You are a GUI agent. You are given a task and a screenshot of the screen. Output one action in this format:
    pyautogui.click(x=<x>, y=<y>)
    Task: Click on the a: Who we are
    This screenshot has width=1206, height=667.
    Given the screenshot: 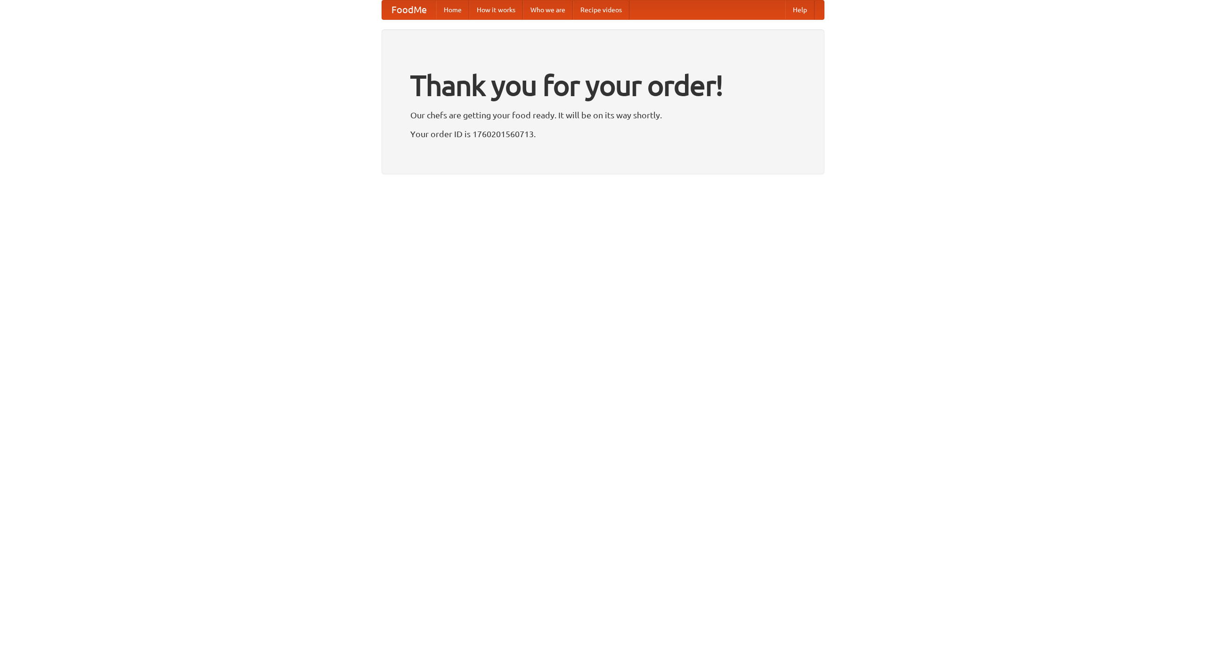 What is the action you would take?
    pyautogui.click(x=548, y=10)
    